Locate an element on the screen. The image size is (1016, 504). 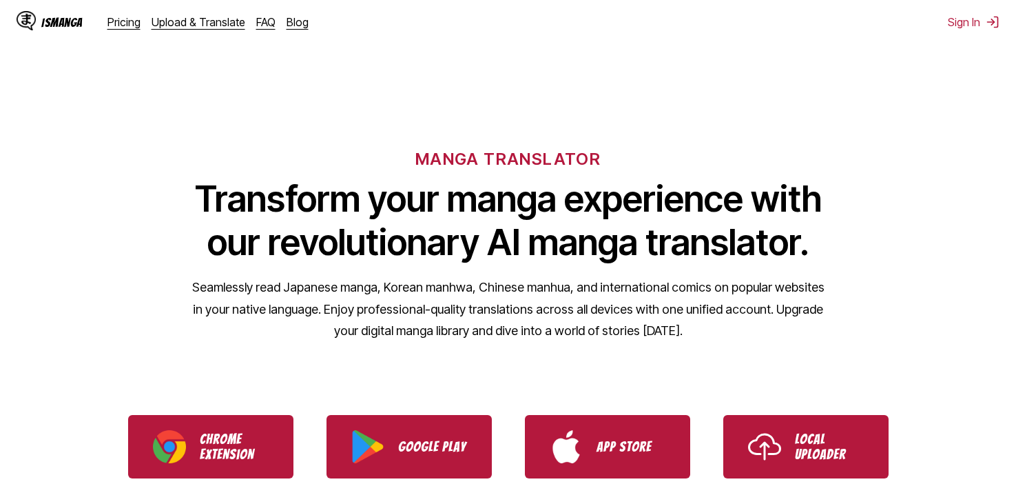
img: Chrome logo is located at coordinates (169, 446).